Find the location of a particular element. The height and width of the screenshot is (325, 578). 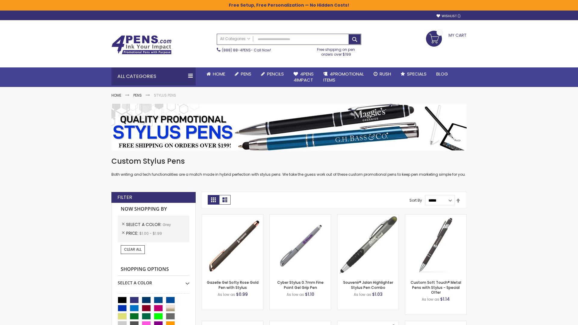

strong: Stylus Pens is located at coordinates (165, 95).